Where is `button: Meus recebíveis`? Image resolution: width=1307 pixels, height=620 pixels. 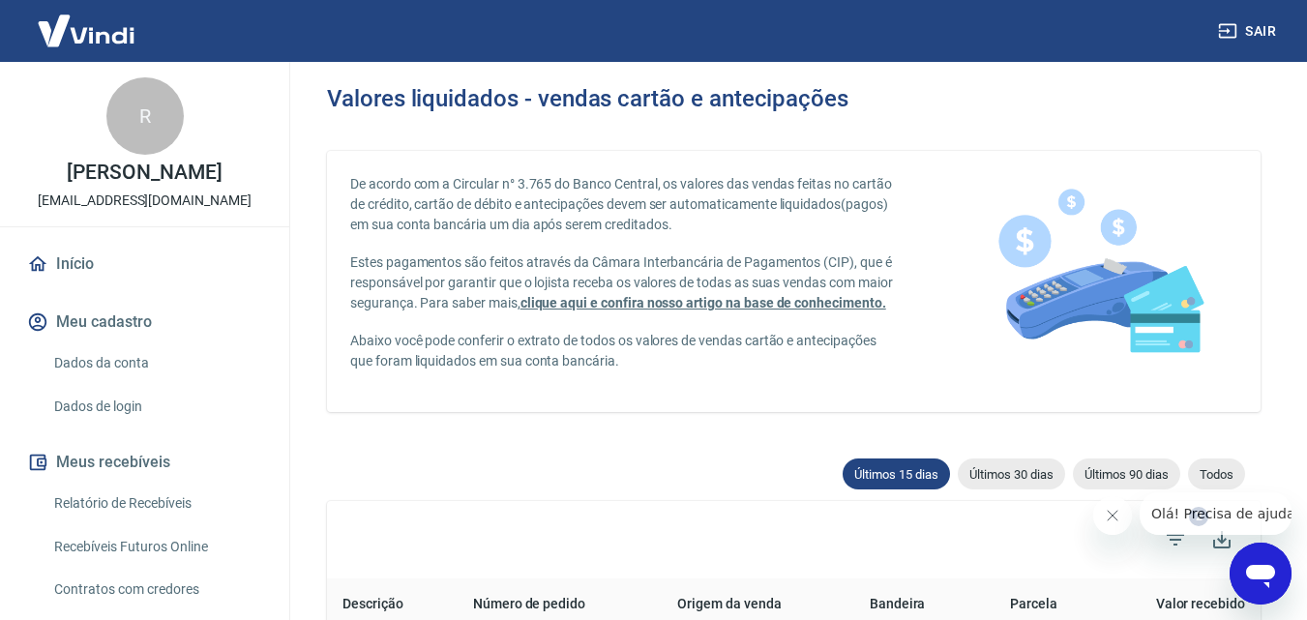 button: Meus recebíveis is located at coordinates (144, 463).